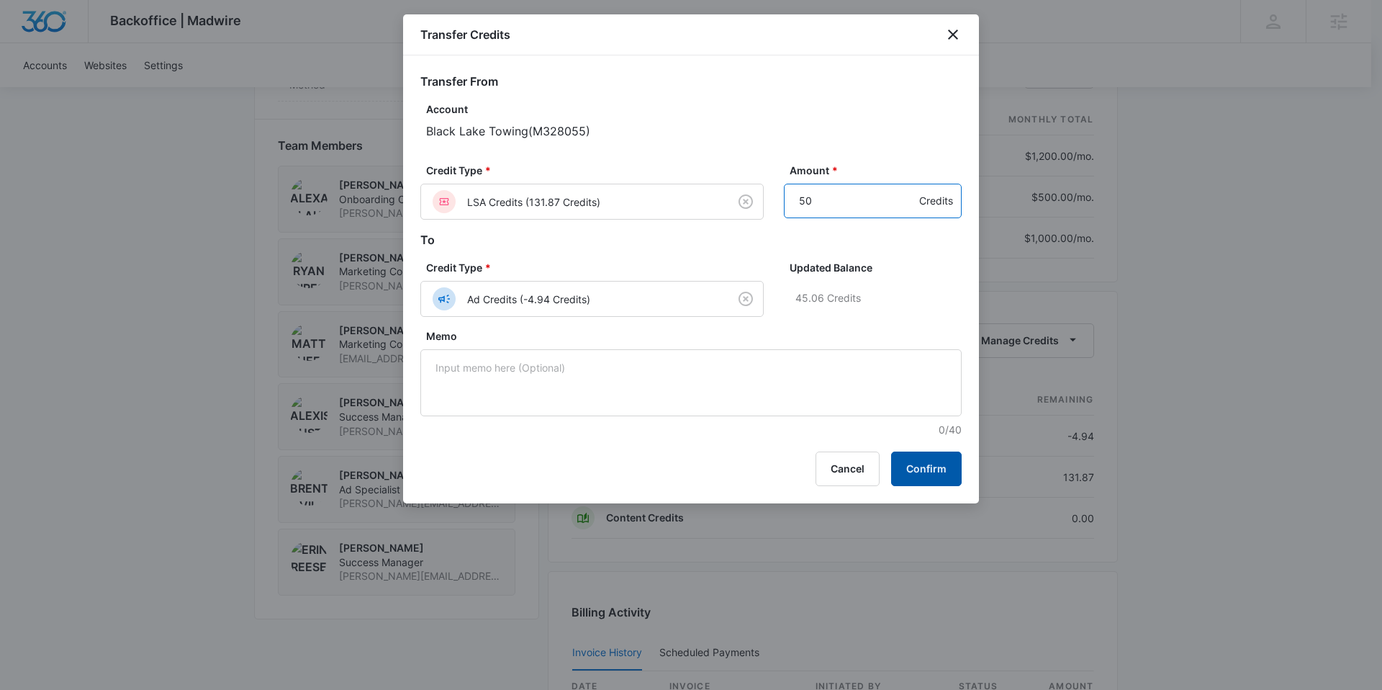 Image resolution: width=1382 pixels, height=690 pixels. I want to click on h2: Transfer From, so click(691, 81).